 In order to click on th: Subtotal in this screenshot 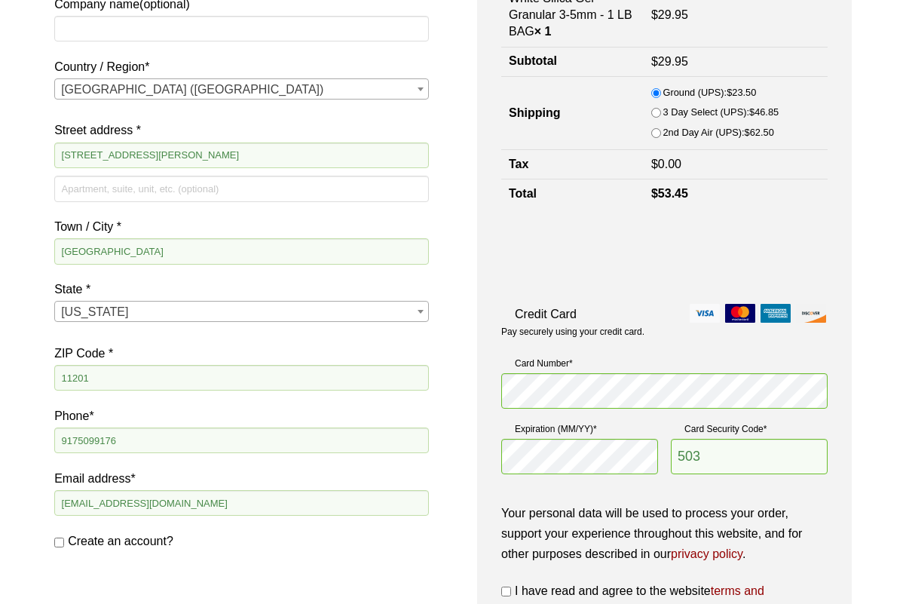, I will do `click(572, 61)`.